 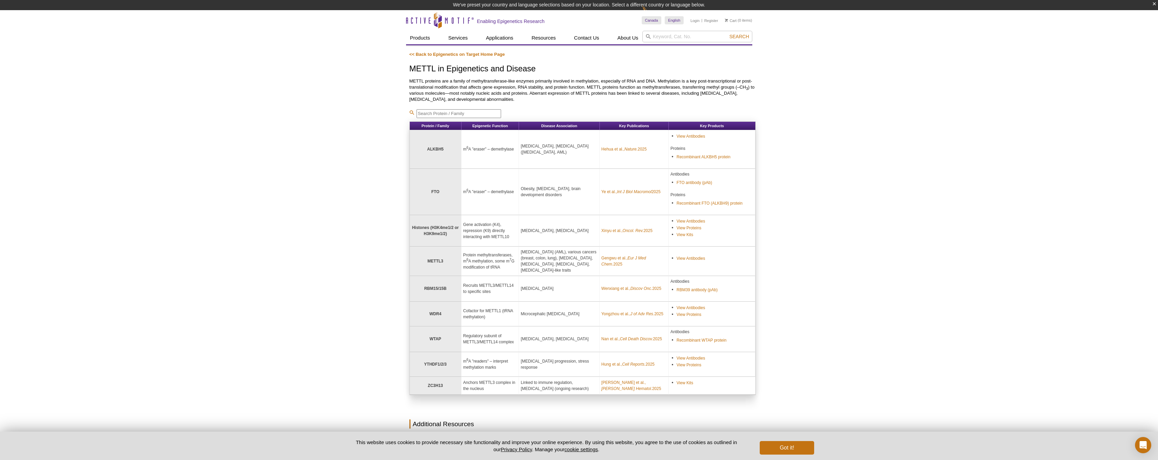 I want to click on a: Gengwu et al.,Eur J Med Chem.2025, so click(x=634, y=261).